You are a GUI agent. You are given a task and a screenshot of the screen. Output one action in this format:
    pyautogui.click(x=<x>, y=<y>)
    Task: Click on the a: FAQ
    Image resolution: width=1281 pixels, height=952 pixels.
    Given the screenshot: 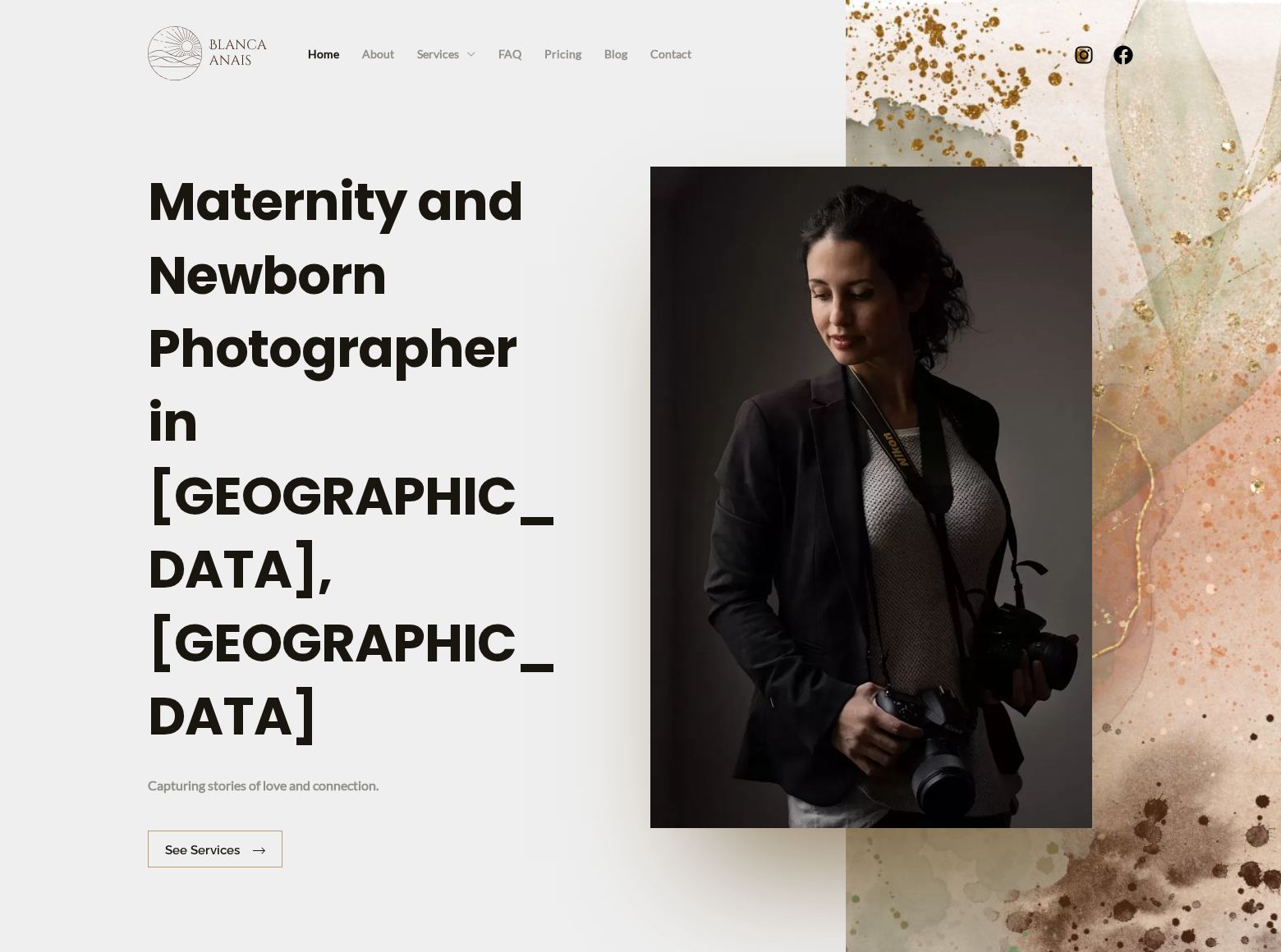 What is the action you would take?
    pyautogui.click(x=510, y=55)
    